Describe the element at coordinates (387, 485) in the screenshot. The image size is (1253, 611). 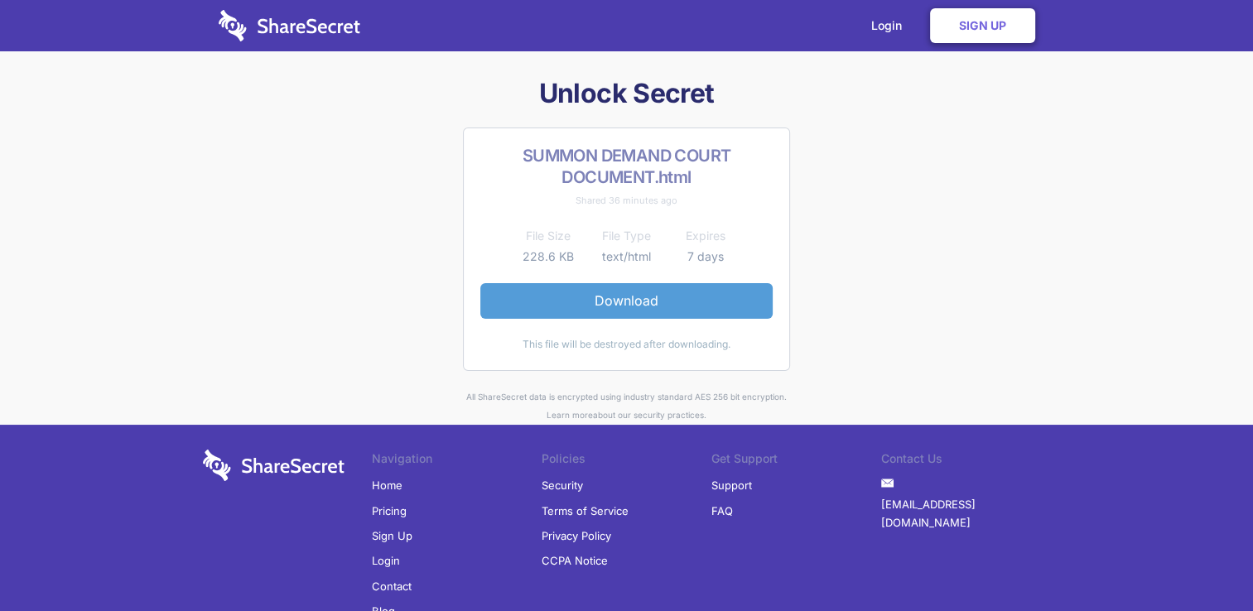
I see `a: Home` at that location.